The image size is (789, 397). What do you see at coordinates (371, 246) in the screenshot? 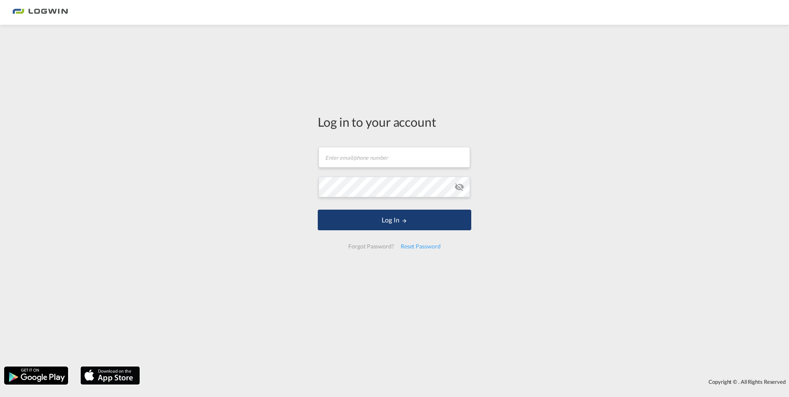
I see `div: Forgot Password?` at bounding box center [371, 246].